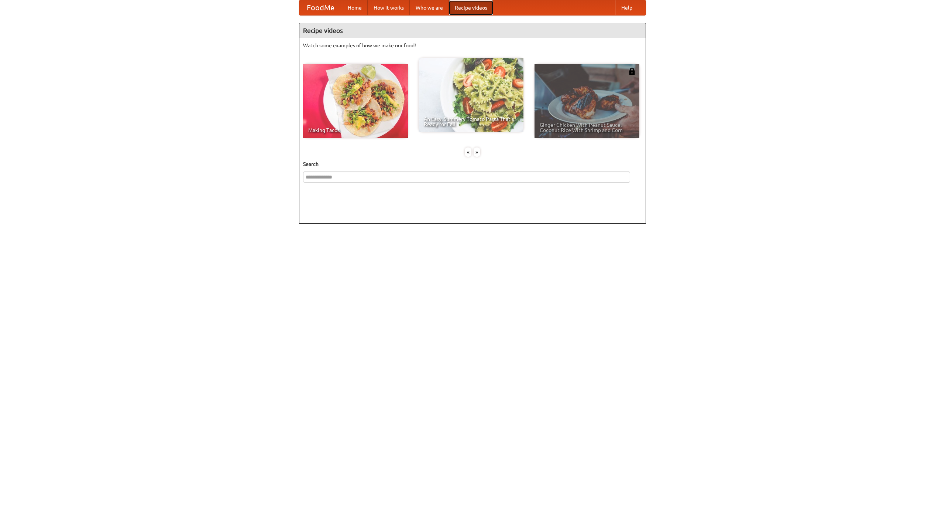  Describe the element at coordinates (430, 8) in the screenshot. I see `a: Who we are` at that location.